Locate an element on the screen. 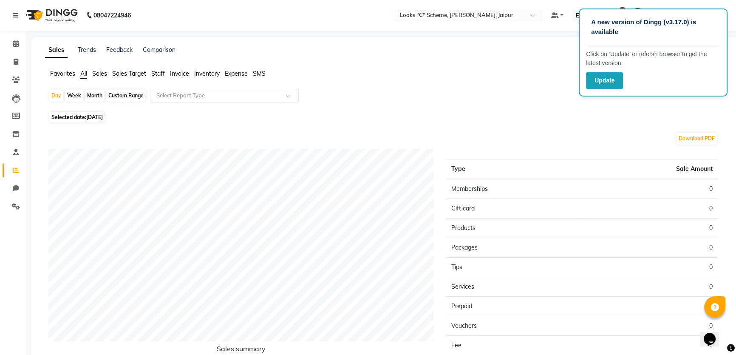  p: A new version of Dingg (v3.17.0) is available is located at coordinates (653, 27).